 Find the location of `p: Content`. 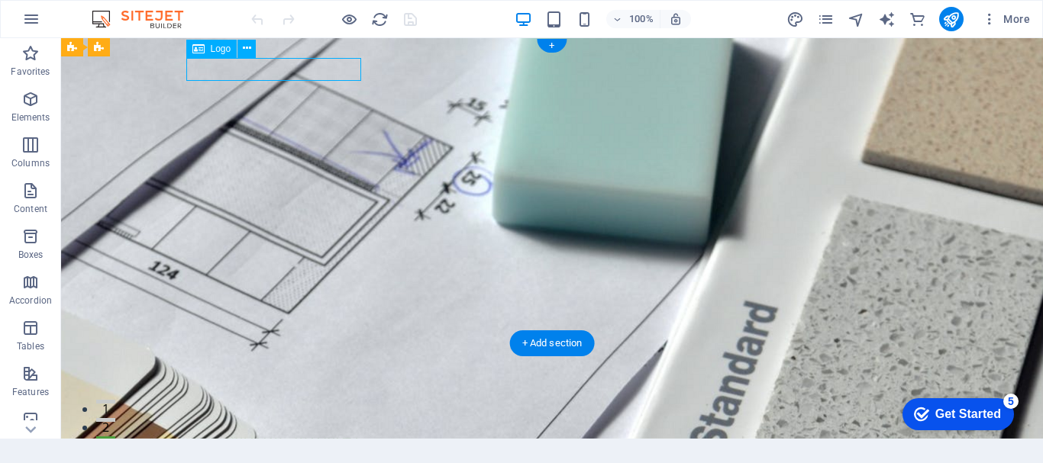

p: Content is located at coordinates (31, 209).